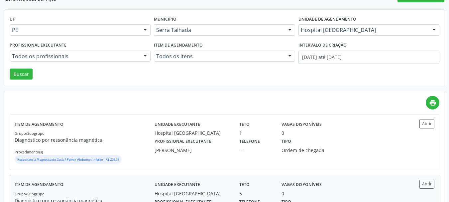 This screenshot has width=449, height=202. What do you see at coordinates (21, 74) in the screenshot?
I see `button: Buscar` at bounding box center [21, 74].